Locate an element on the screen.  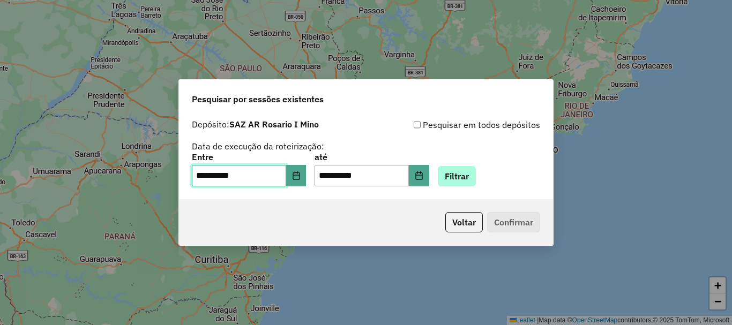
label: até is located at coordinates (371, 157).